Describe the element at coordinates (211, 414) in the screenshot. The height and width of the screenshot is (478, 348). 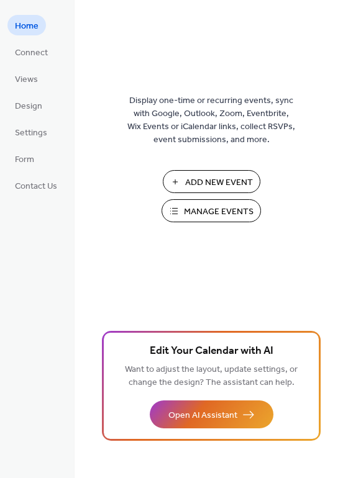
I see `button: Open AI Assistant` at that location.